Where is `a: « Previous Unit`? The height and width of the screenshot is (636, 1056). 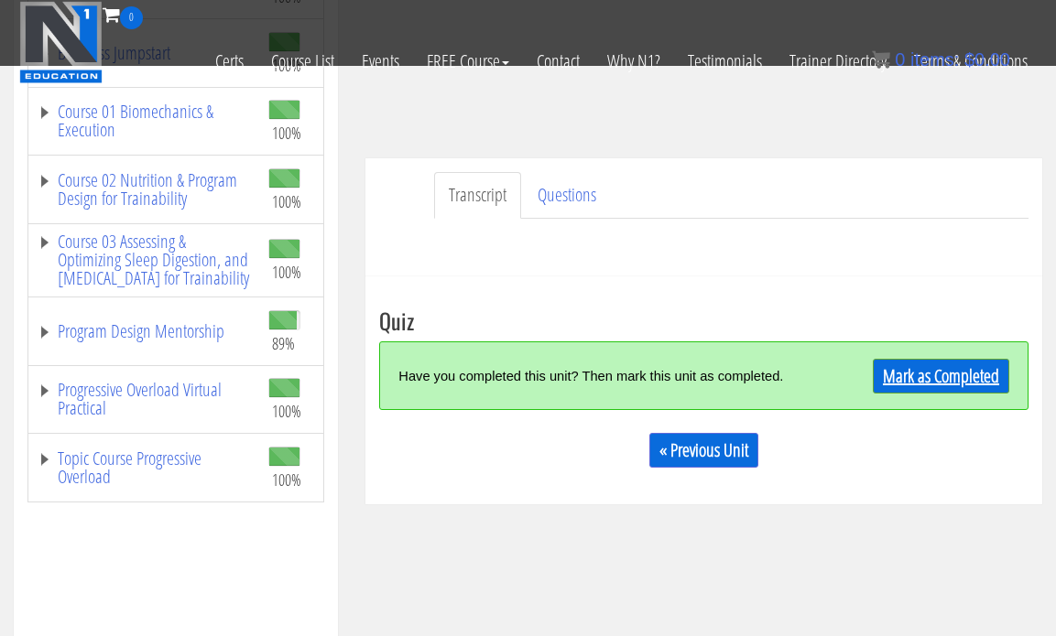
a: « Previous Unit is located at coordinates (703, 451).